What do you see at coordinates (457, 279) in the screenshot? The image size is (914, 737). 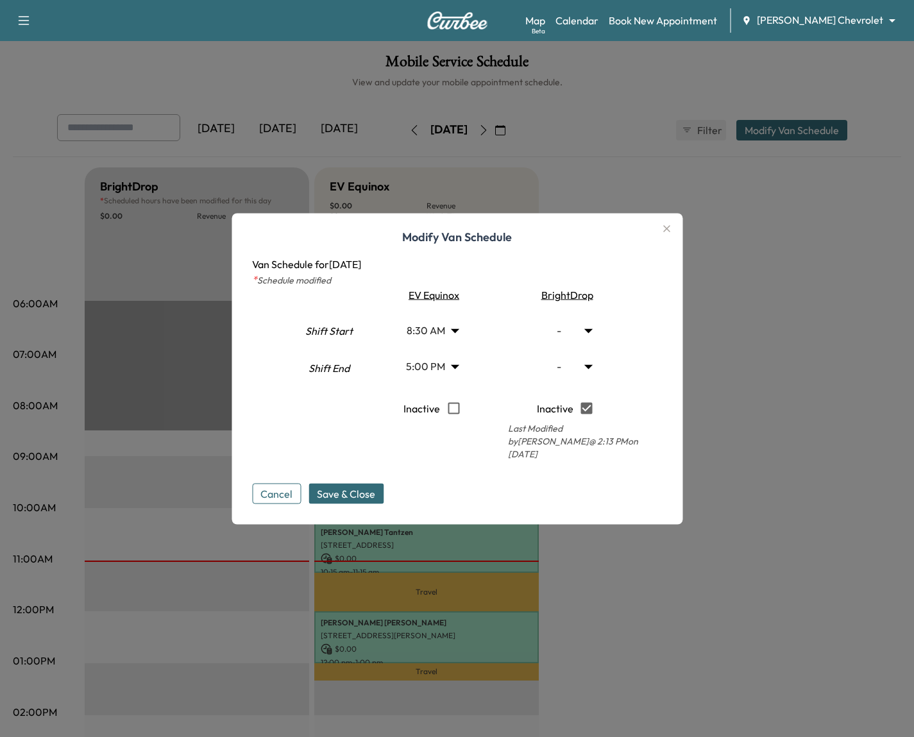 I see `p: Schedule modified` at bounding box center [457, 279].